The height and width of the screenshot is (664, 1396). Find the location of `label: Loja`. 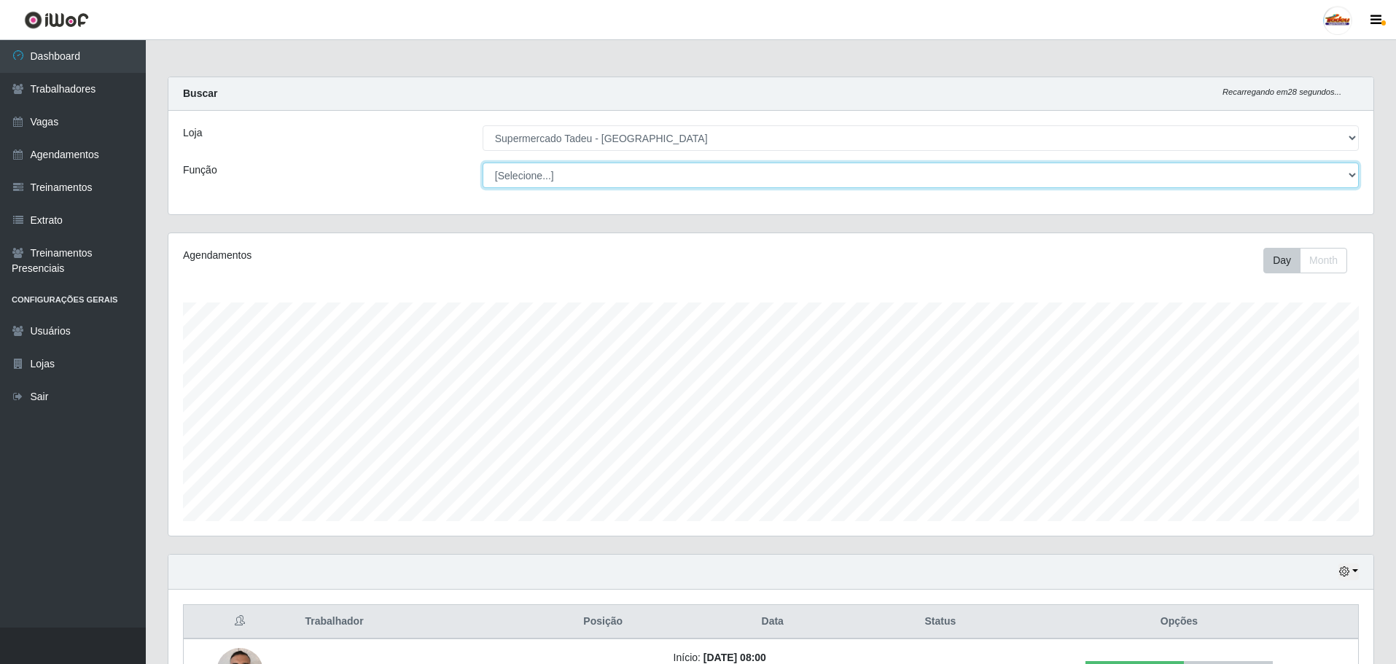

label: Loja is located at coordinates (192, 133).